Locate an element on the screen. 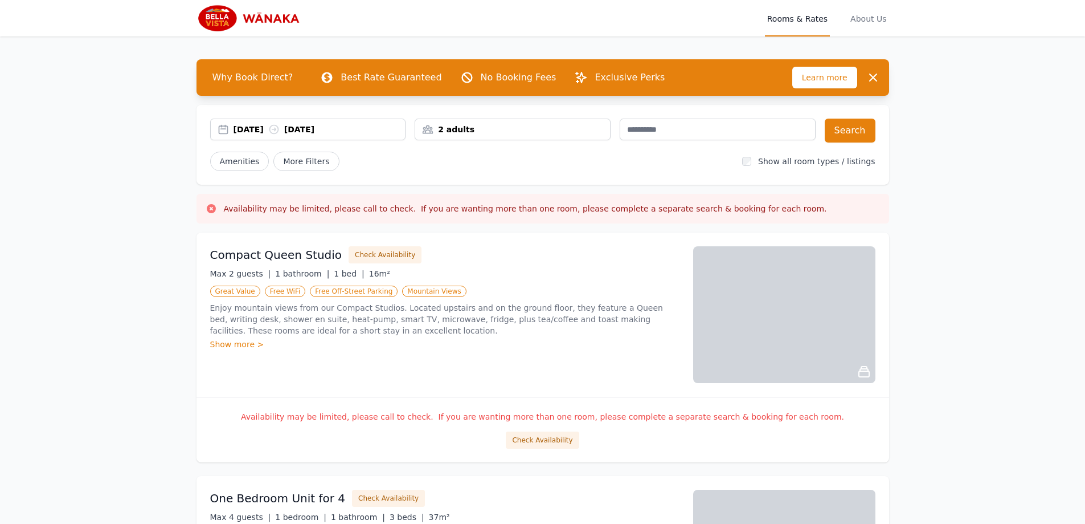 This screenshot has width=1085, height=524. span: Max 2 guests | is located at coordinates (240, 274).